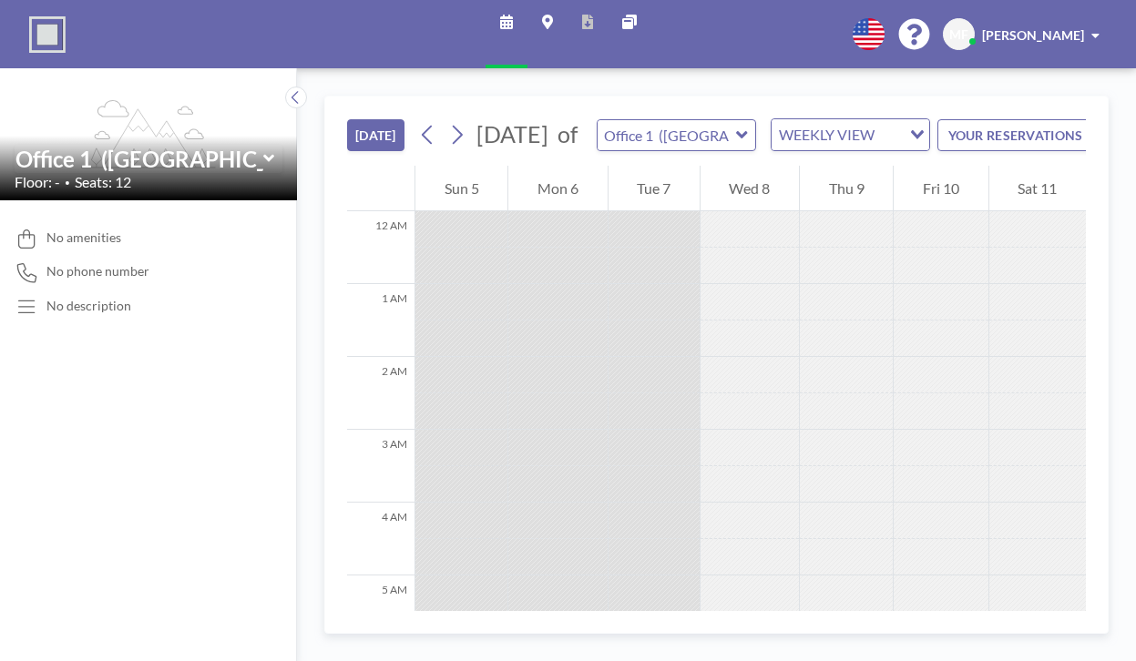  What do you see at coordinates (381, 539) in the screenshot?
I see `div: 4 AM` at bounding box center [381, 539].